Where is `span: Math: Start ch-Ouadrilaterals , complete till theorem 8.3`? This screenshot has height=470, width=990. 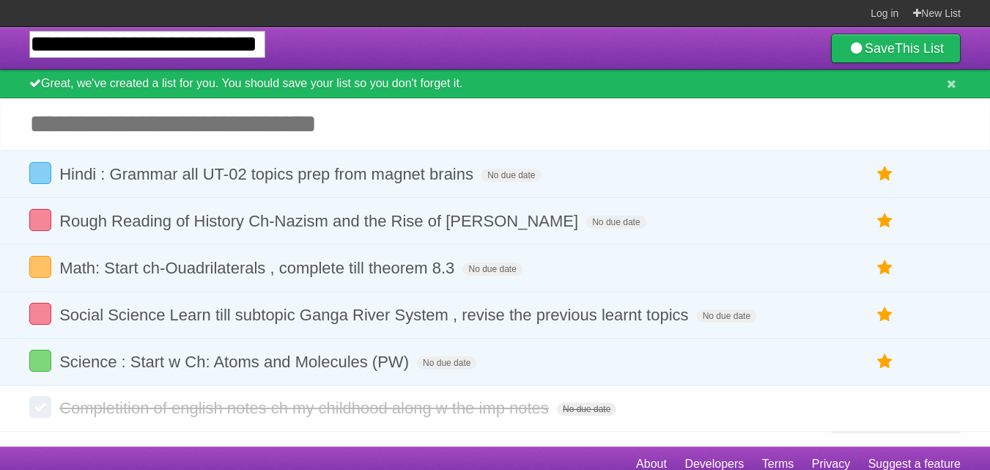
span: Math: Start ch-Ouadrilaterals , complete till theorem 8.3 is located at coordinates (259, 268).